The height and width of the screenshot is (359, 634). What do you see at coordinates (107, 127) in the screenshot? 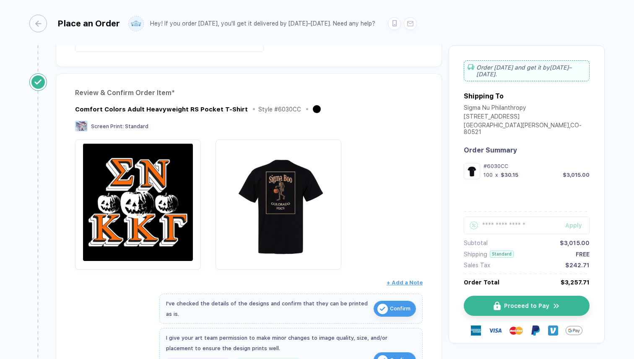
I see `span: Screen Print :` at bounding box center [107, 127].